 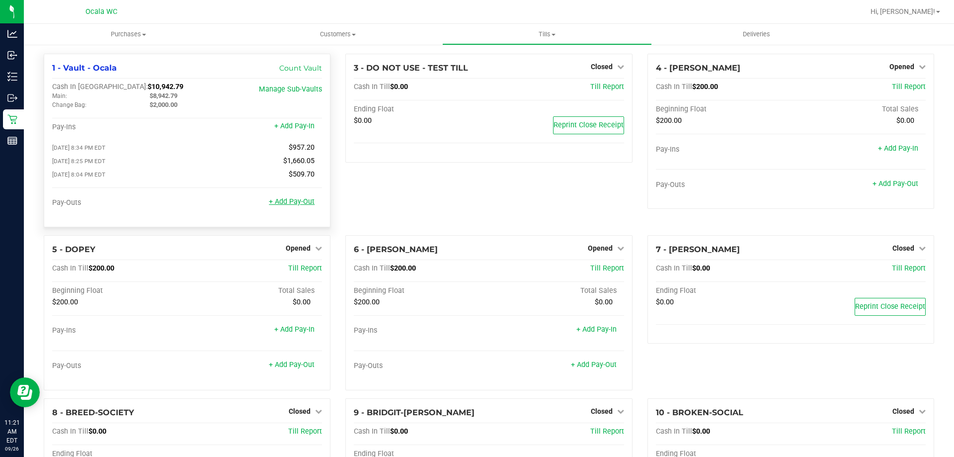 What do you see at coordinates (547, 34) in the screenshot?
I see `span: Tills` at bounding box center [547, 34].